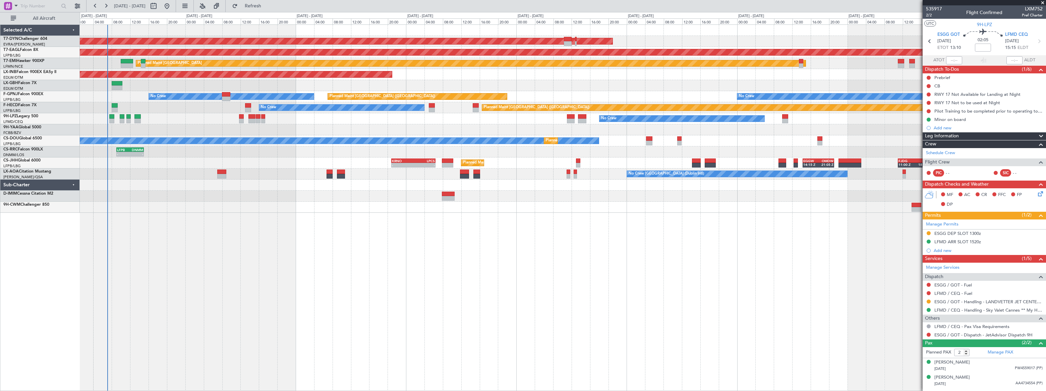 This screenshot has height=391, width=1046. What do you see at coordinates (988, 111) in the screenshot?
I see `div: Pilot Training to be completed prior to operating to LFMD` at bounding box center [988, 111].